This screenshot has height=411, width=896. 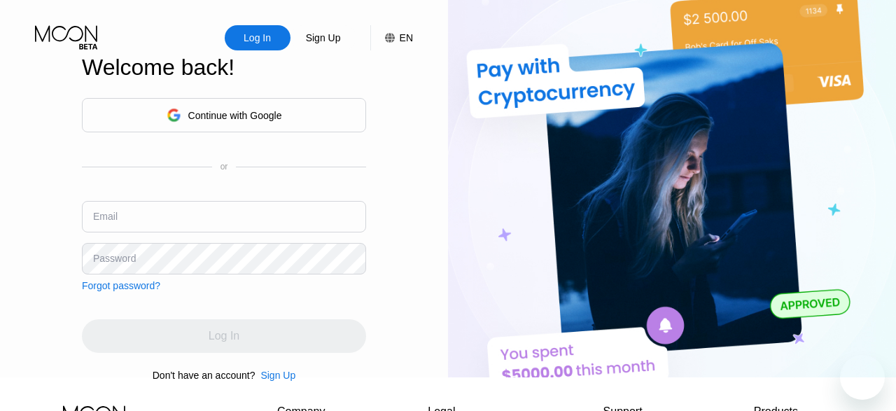 I want to click on div: Forgot password?, so click(x=121, y=286).